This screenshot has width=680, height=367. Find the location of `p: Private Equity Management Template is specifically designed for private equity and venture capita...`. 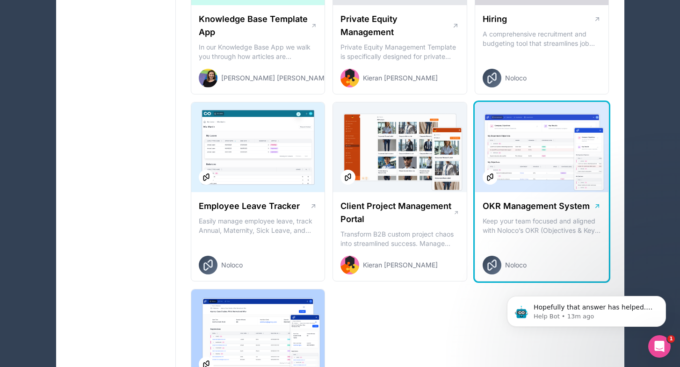

p: Private Equity Management Template is specifically designed for private equity and venture capita... is located at coordinates (400, 52).